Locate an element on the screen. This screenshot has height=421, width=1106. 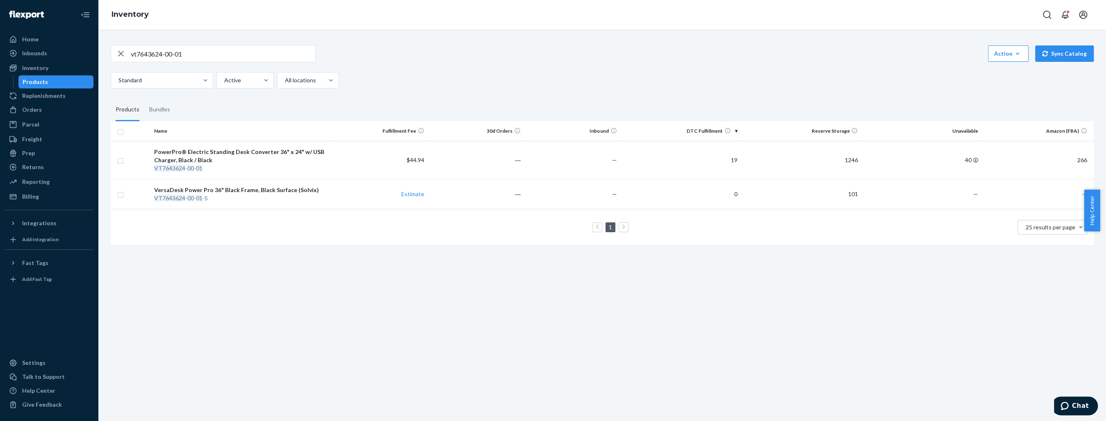
a: Reporting is located at coordinates (49, 182).